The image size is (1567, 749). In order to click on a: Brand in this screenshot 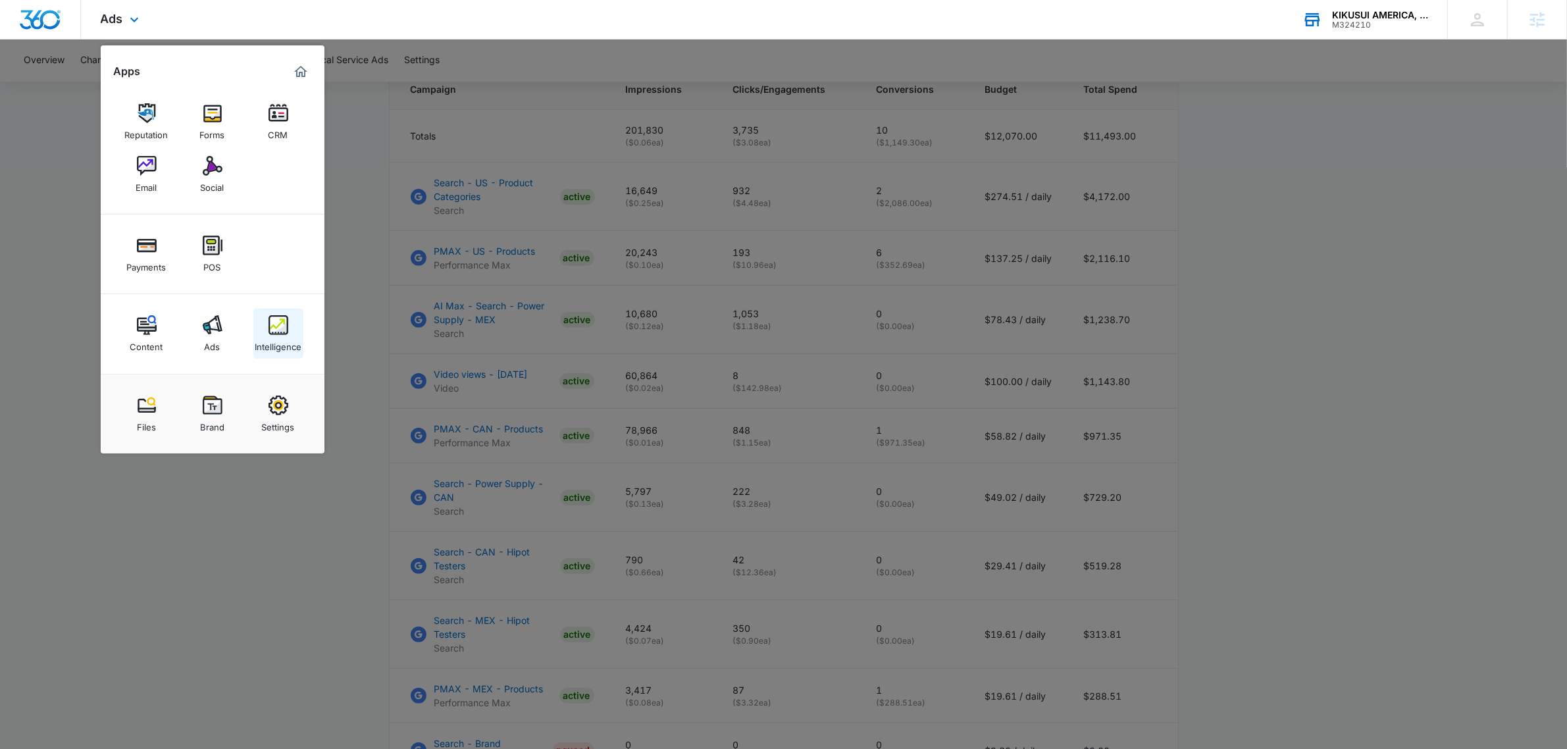, I will do `click(213, 414)`.